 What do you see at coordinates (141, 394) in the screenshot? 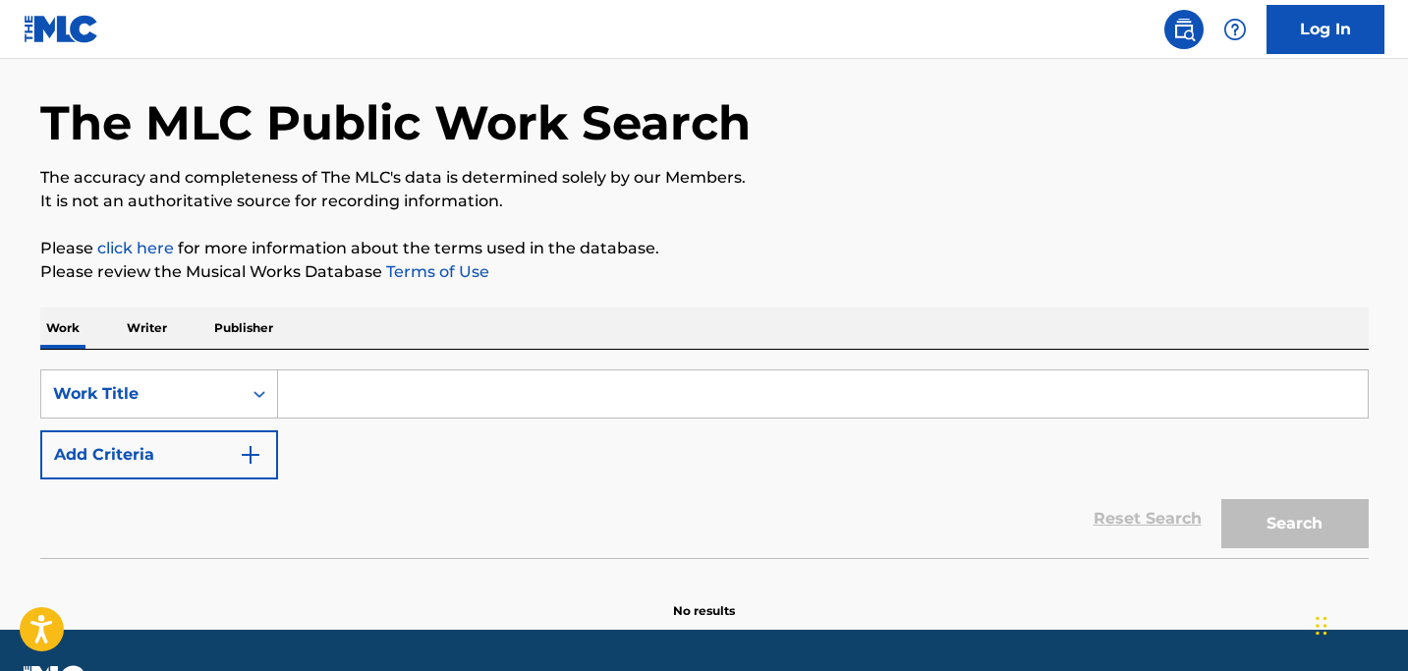
I see `div: Work Title` at bounding box center [141, 394].